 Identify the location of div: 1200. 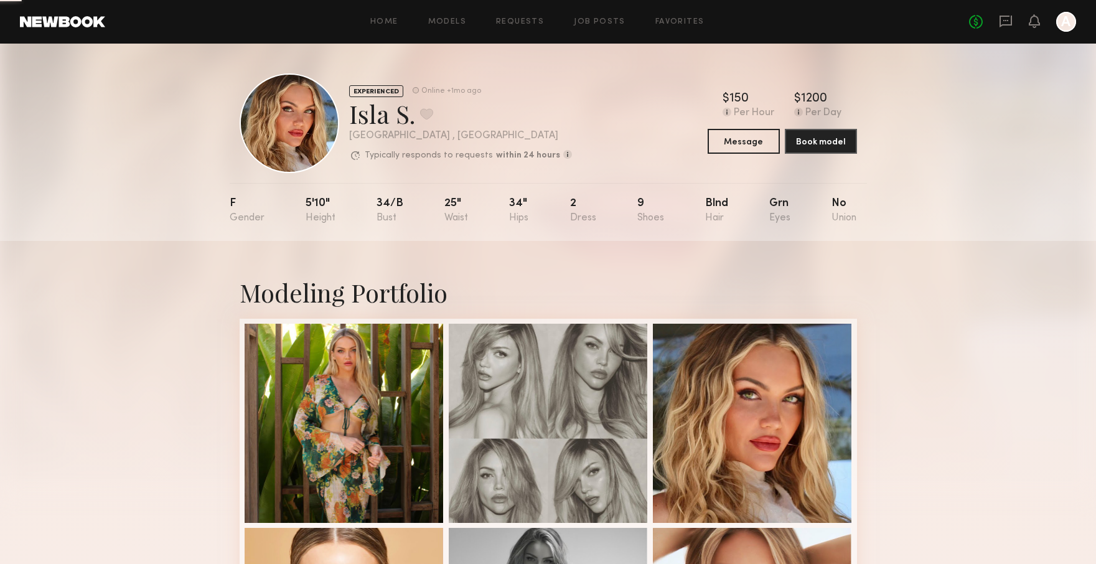
(814, 99).